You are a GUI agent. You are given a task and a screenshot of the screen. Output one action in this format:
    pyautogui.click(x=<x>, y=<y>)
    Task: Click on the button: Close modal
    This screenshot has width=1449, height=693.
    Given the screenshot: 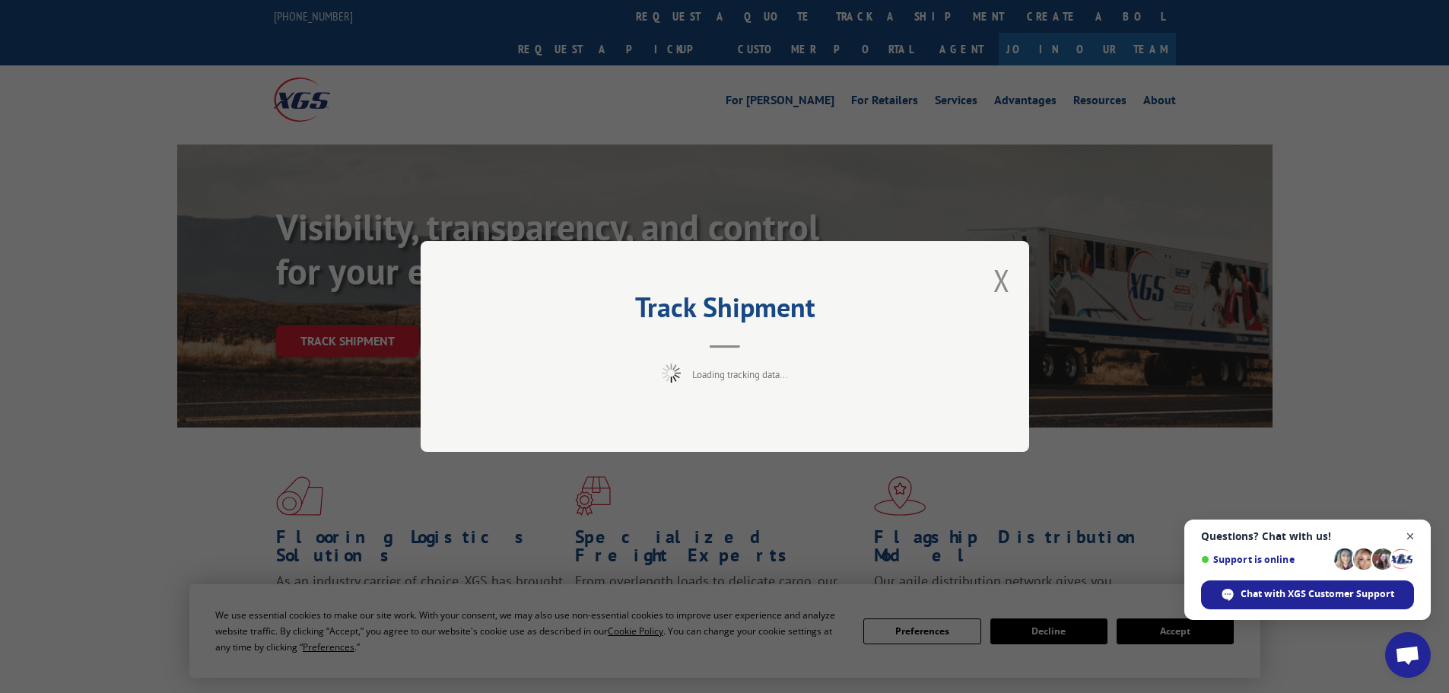 What is the action you would take?
    pyautogui.click(x=1002, y=280)
    